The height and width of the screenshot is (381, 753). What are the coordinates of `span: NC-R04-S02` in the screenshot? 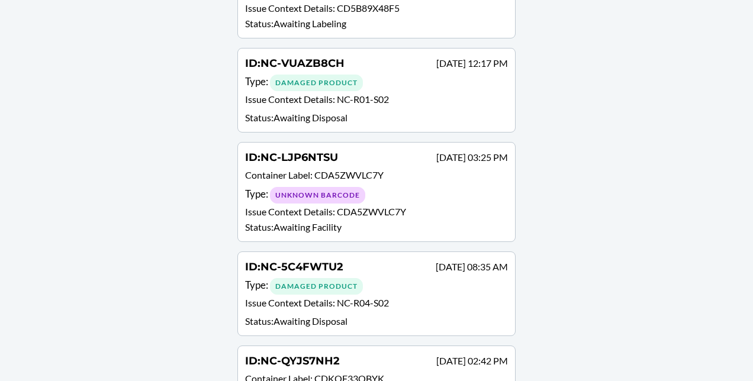 It's located at (363, 303).